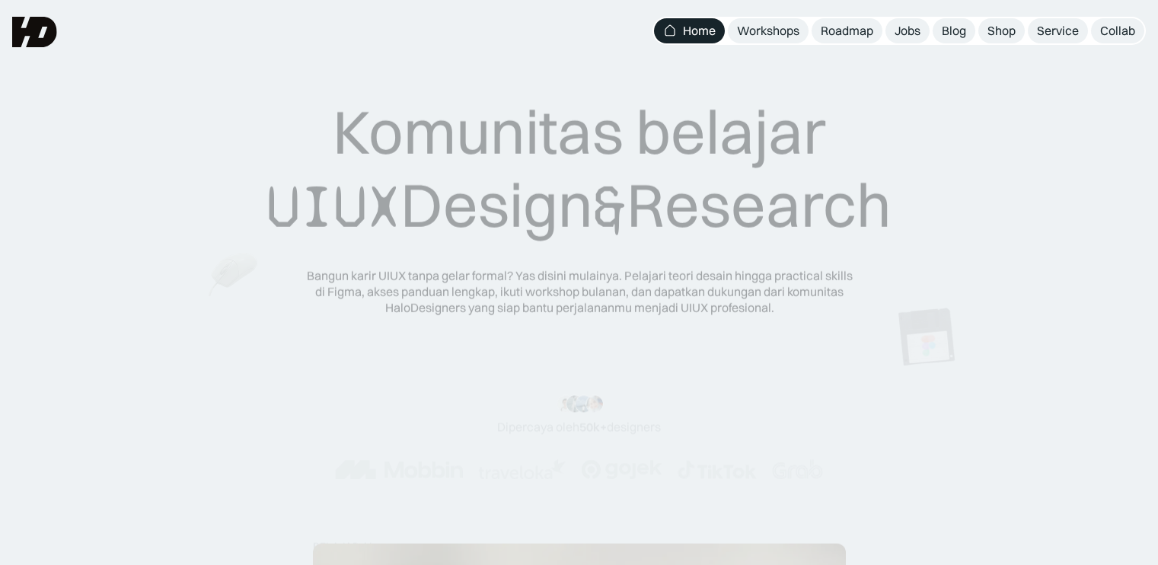 This screenshot has height=565, width=1158. Describe the element at coordinates (1001, 30) in the screenshot. I see `a: Shop` at that location.